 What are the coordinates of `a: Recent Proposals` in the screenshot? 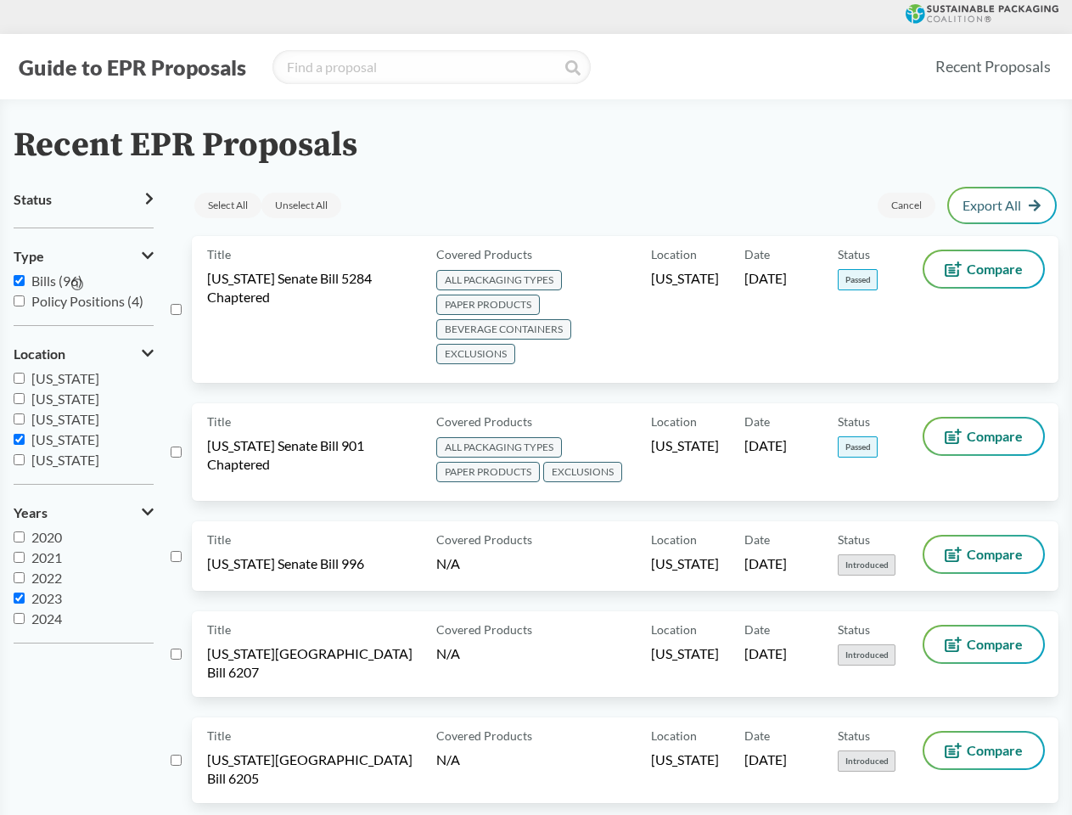 It's located at (993, 66).